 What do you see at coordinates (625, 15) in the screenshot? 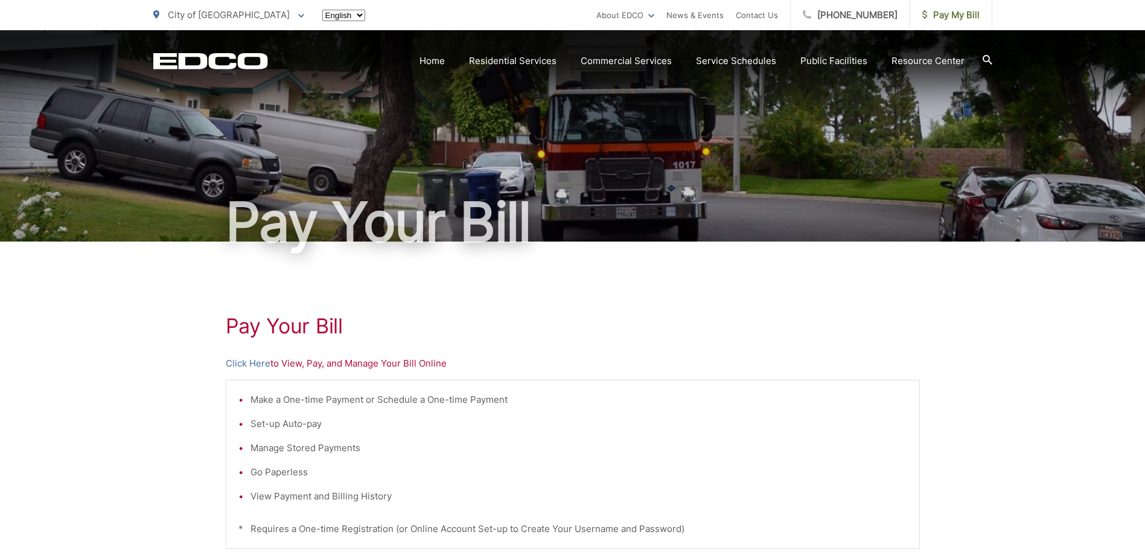
I see `a: About EDCO` at bounding box center [625, 15].